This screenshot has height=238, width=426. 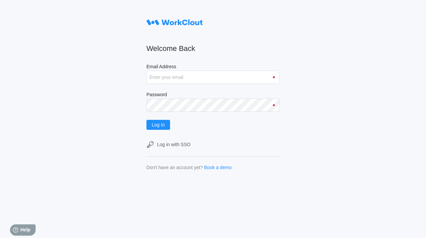 What do you see at coordinates (213, 49) in the screenshot?
I see `h2: Welcome Back` at bounding box center [213, 49].